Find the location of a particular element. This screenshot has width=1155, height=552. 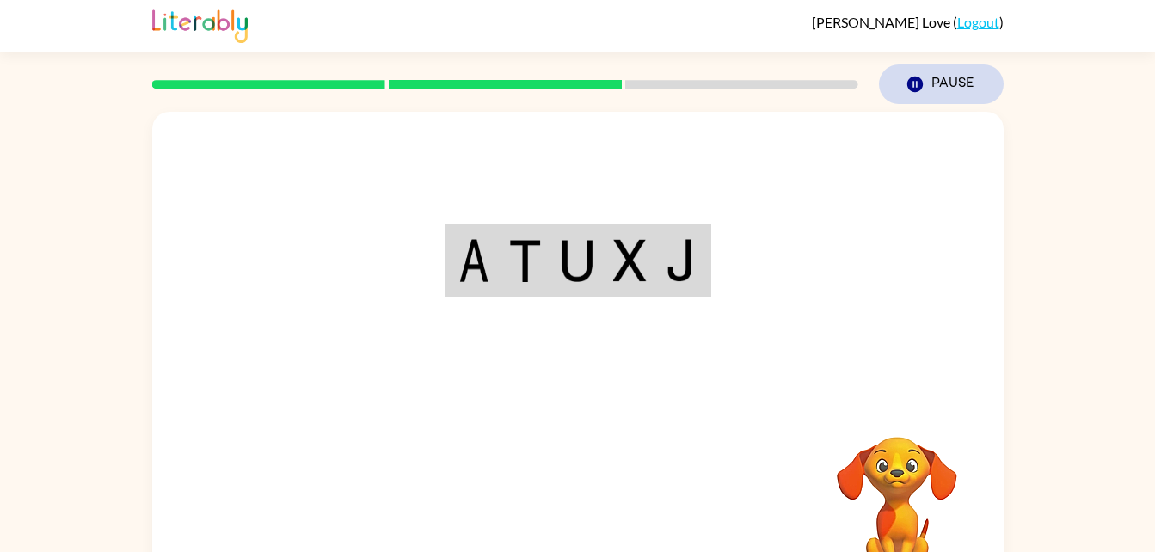

img: u is located at coordinates (577, 260).